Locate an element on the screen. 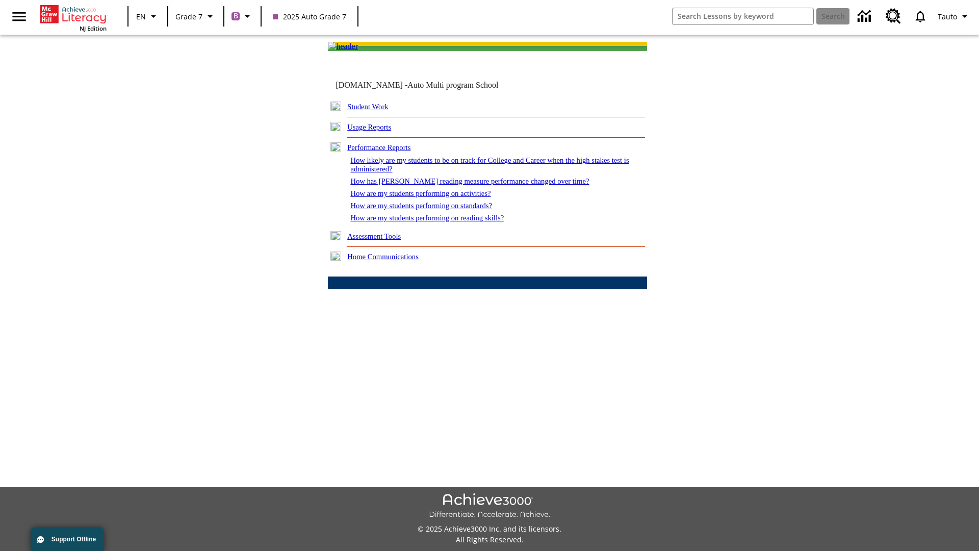 This screenshot has height=551, width=979. a: Home Communications is located at coordinates (383, 257).